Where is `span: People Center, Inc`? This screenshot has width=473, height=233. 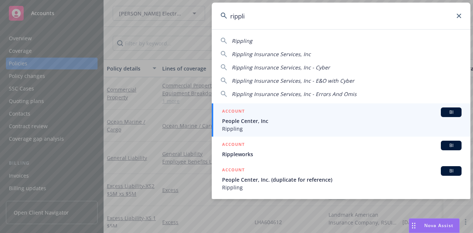
span: People Center, Inc is located at coordinates (342, 121).